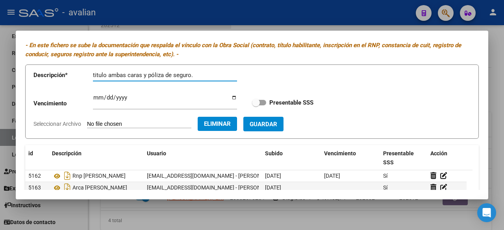 The height and width of the screenshot is (230, 504). What do you see at coordinates (350, 158) in the screenshot?
I see `datatable-header-cell: Vencimiento` at bounding box center [350, 158].